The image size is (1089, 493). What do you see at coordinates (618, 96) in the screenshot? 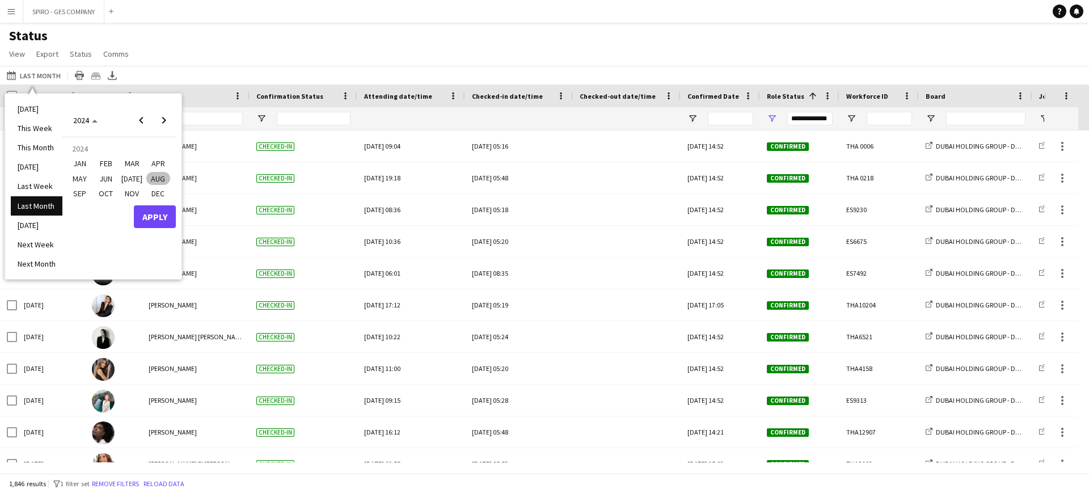
I see `span: Checked-out date/time` at bounding box center [618, 96].